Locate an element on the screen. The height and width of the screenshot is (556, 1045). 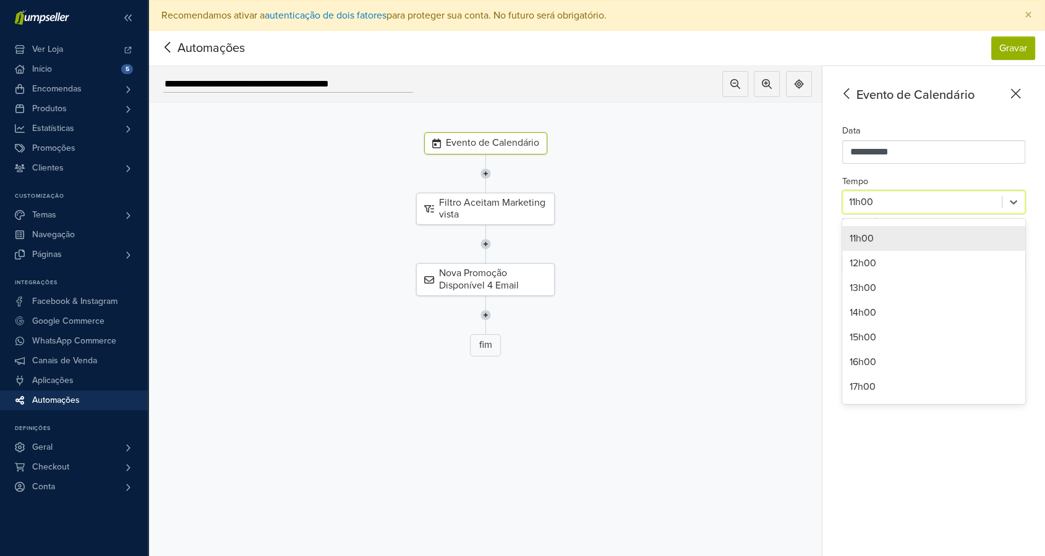
div: Nova Promoção Disponível 4 Email is located at coordinates (485, 279).